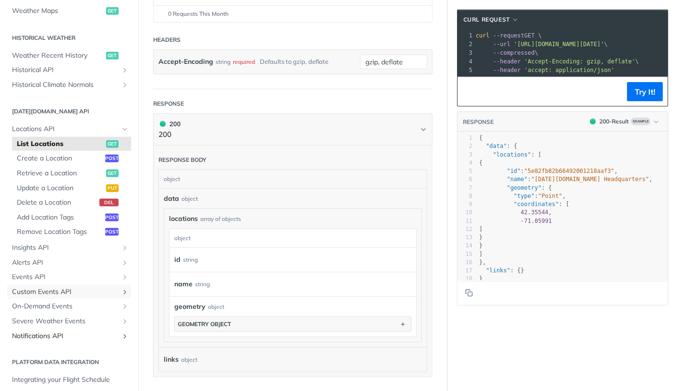 This screenshot has width=678, height=391. Describe the element at coordinates (465, 212) in the screenshot. I see `div: 10` at that location.